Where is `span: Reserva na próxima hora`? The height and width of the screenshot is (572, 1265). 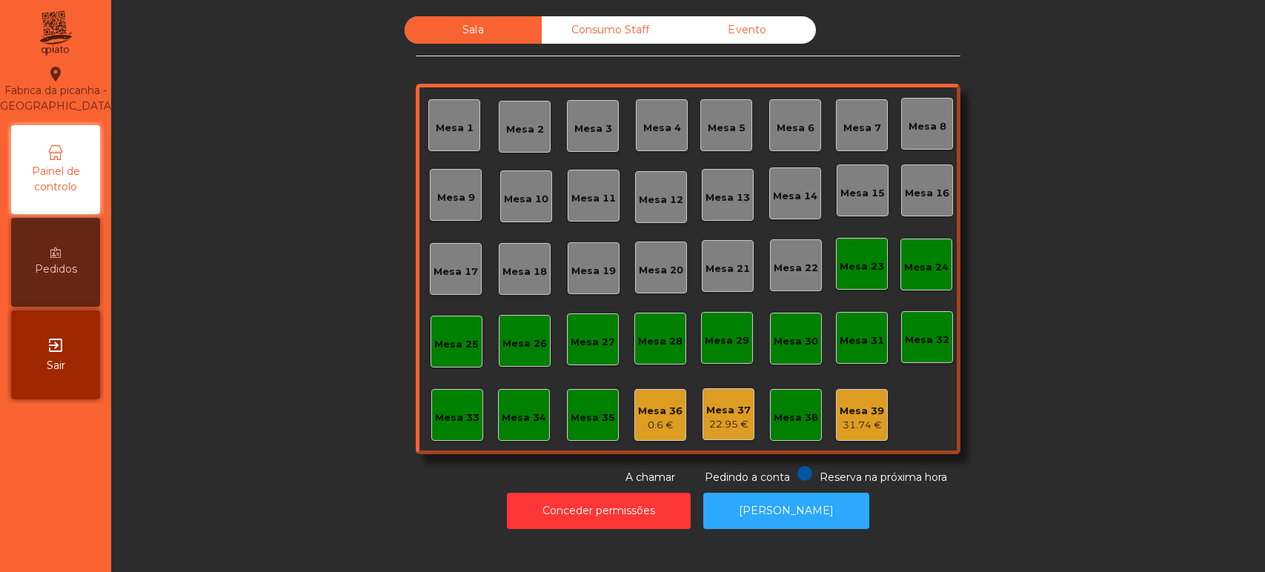 span: Reserva na próxima hora is located at coordinates (883, 477).